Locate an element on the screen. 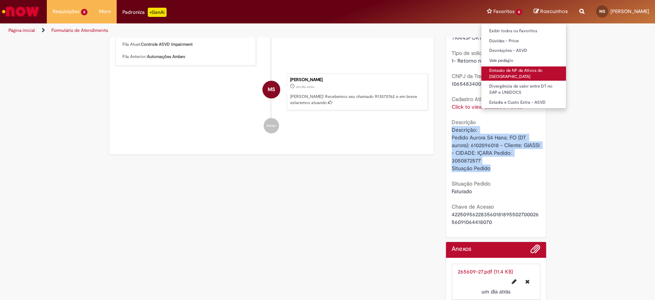 This screenshot has height=300, width=655. a: Página inicial is located at coordinates (21, 30).